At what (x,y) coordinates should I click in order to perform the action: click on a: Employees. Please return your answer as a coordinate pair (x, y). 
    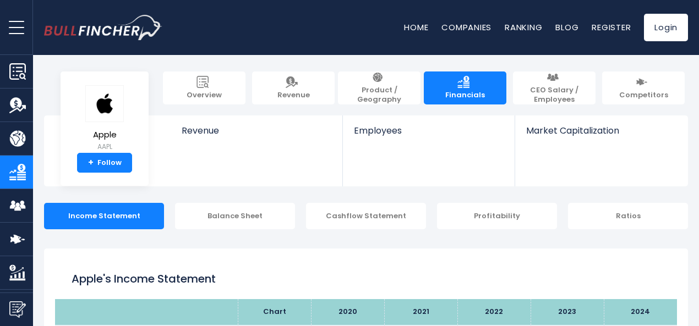
    Looking at the image, I should click on (428, 135).